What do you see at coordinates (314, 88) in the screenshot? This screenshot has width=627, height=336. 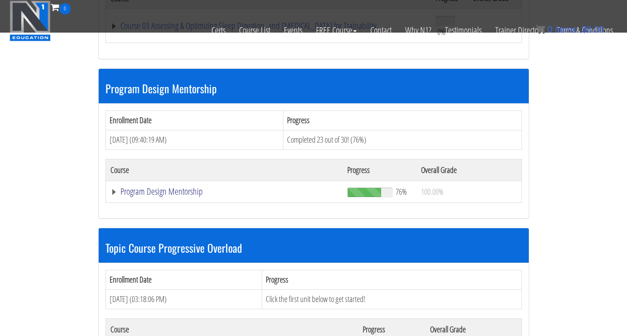 I see `h3: Program Design Mentorship` at bounding box center [314, 88].